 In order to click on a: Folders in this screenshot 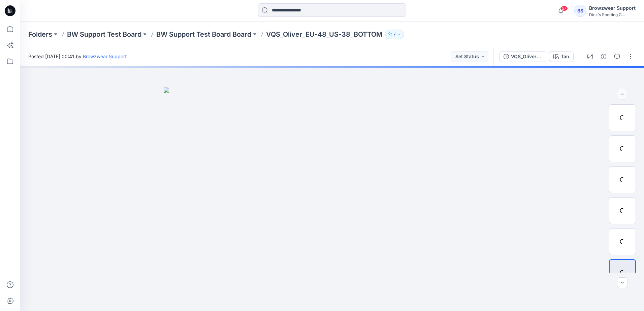, I will do `click(40, 34)`.